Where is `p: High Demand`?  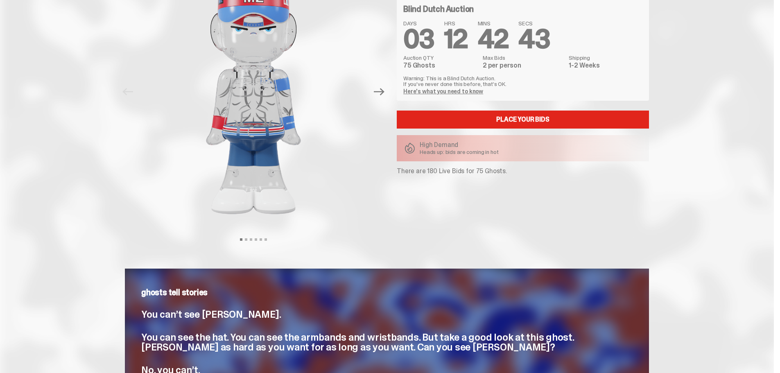 p: High Demand is located at coordinates (459, 145).